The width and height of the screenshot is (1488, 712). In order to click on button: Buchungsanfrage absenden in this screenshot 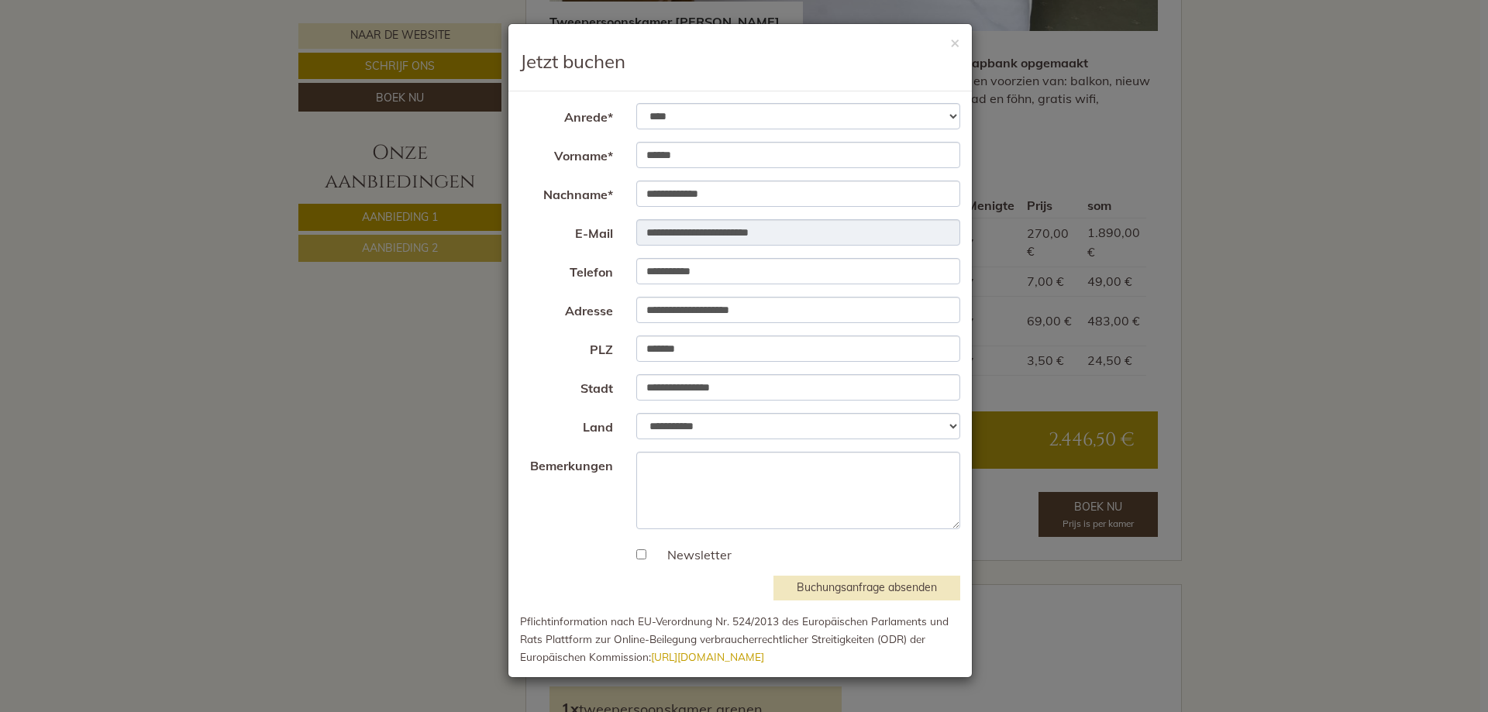, I will do `click(866, 588)`.